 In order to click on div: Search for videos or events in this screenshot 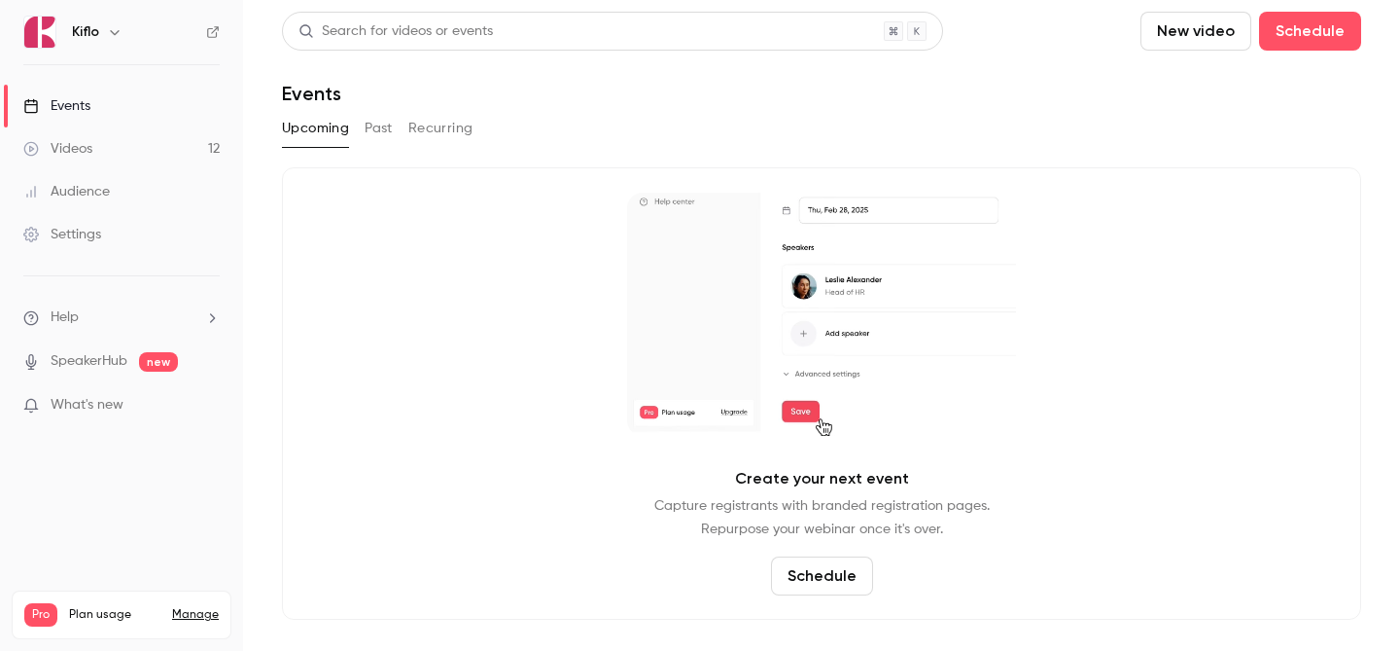, I will do `click(396, 31)`.